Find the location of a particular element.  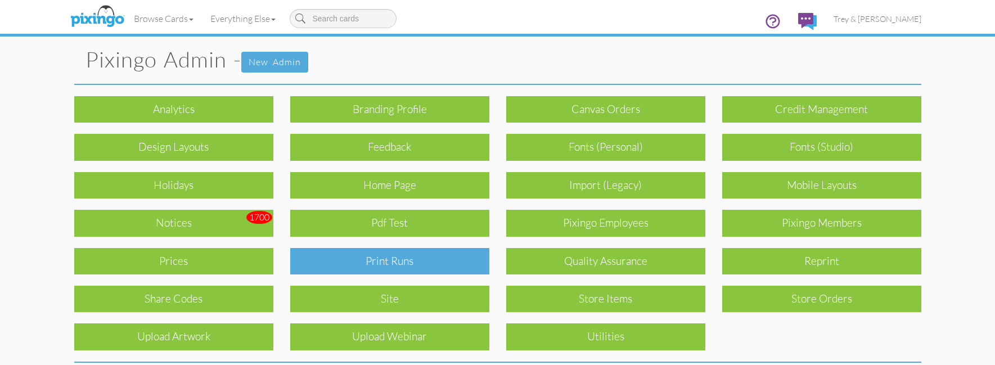

div: Pixingo Members is located at coordinates (821, 223).